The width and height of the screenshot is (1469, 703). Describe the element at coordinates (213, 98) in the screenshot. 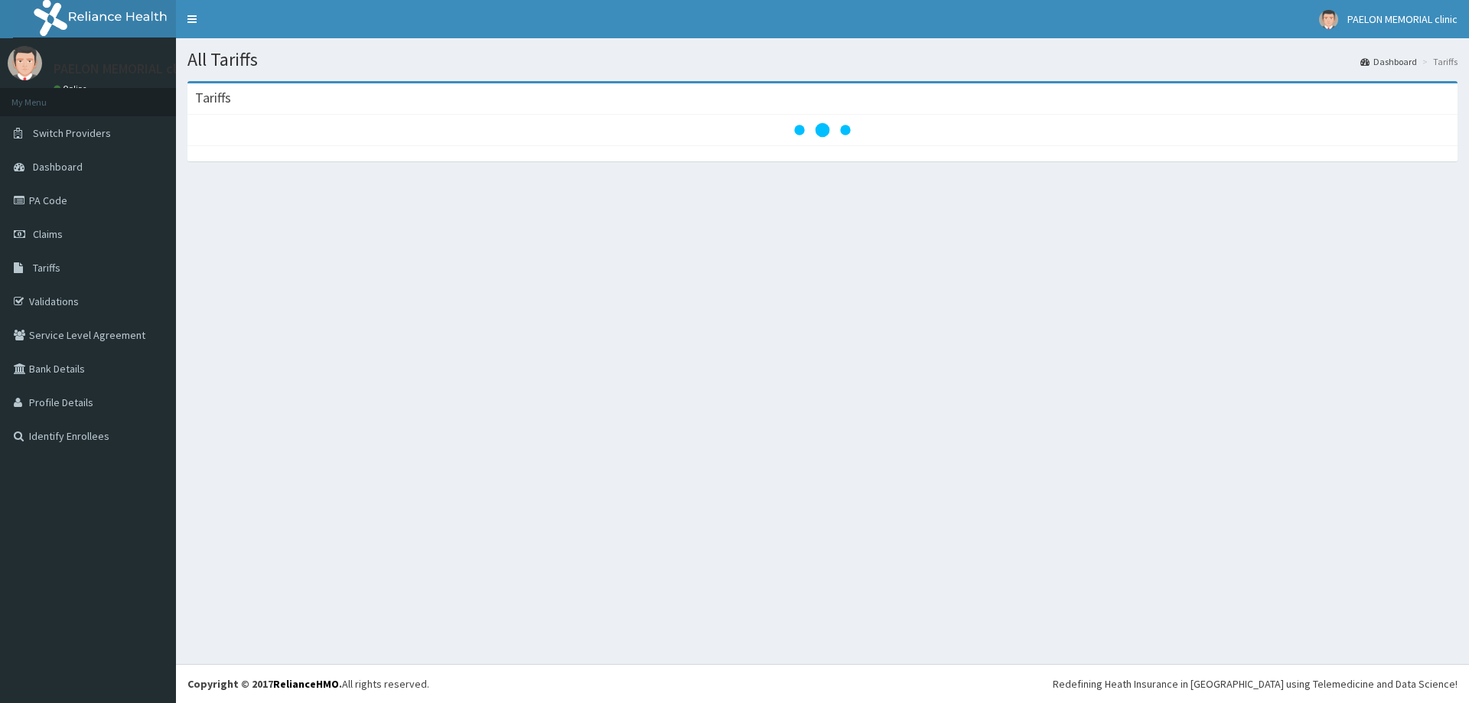

I see `h3: Tariffs` at that location.